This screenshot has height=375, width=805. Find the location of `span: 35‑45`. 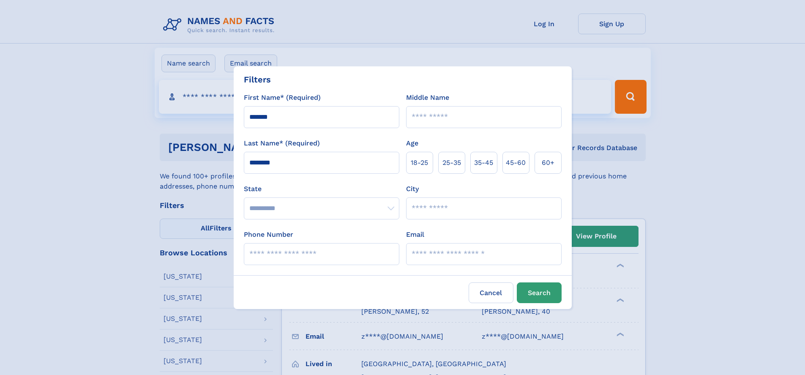

span: 35‑45 is located at coordinates (483, 163).